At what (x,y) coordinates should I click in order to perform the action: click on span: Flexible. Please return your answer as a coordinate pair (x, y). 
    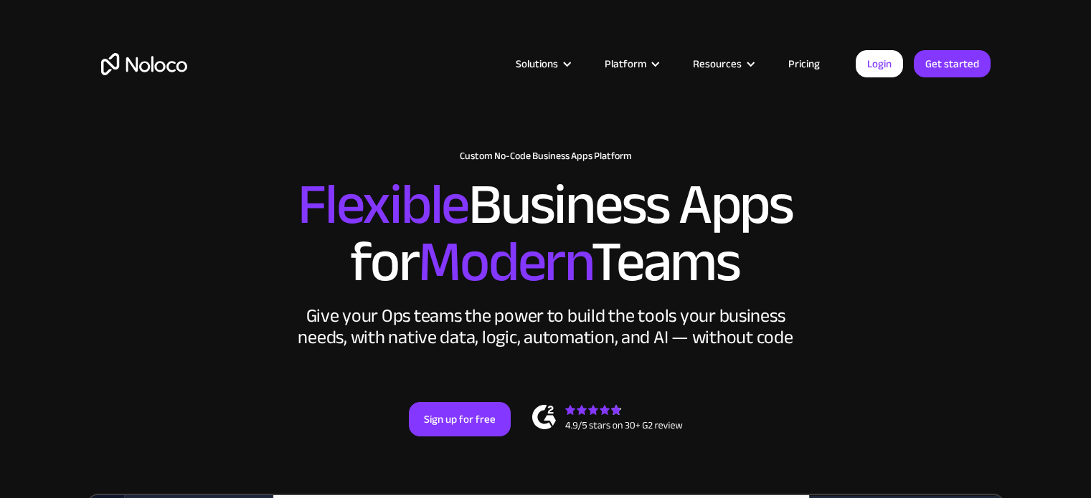
    Looking at the image, I should click on (383, 204).